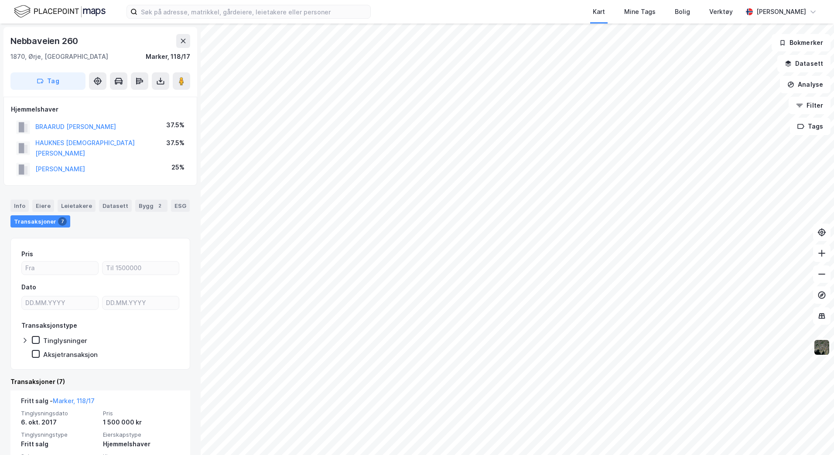 Image resolution: width=834 pixels, height=455 pixels. Describe the element at coordinates (29, 287) in the screenshot. I see `div: Dato` at that location.